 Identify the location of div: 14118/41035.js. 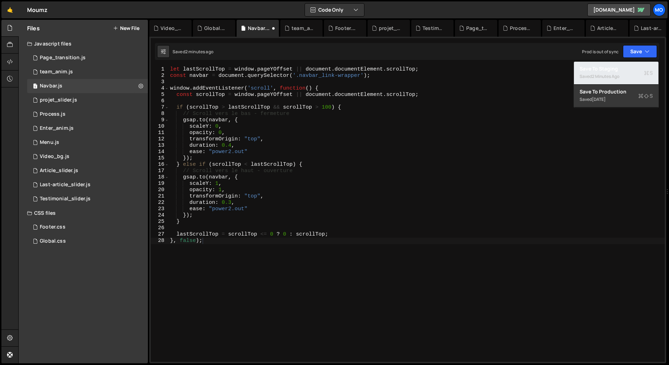
(87, 156).